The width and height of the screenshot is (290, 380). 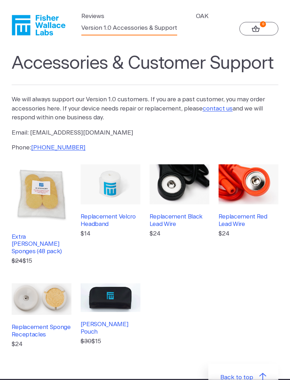 What do you see at coordinates (259, 29) in the screenshot?
I see `a: 0` at bounding box center [259, 29].